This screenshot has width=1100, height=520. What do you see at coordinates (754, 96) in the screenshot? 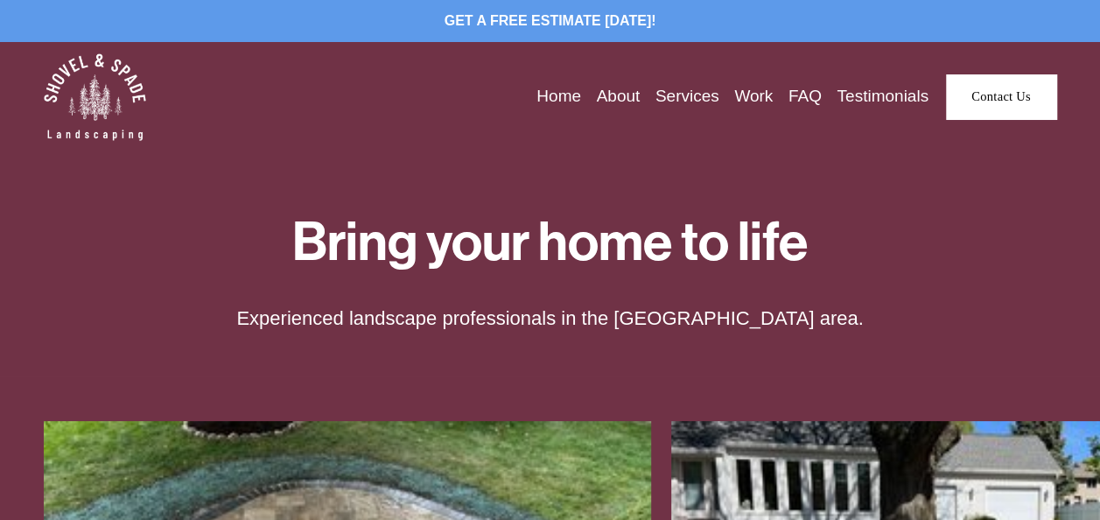
I see `a: Work` at bounding box center [754, 96].